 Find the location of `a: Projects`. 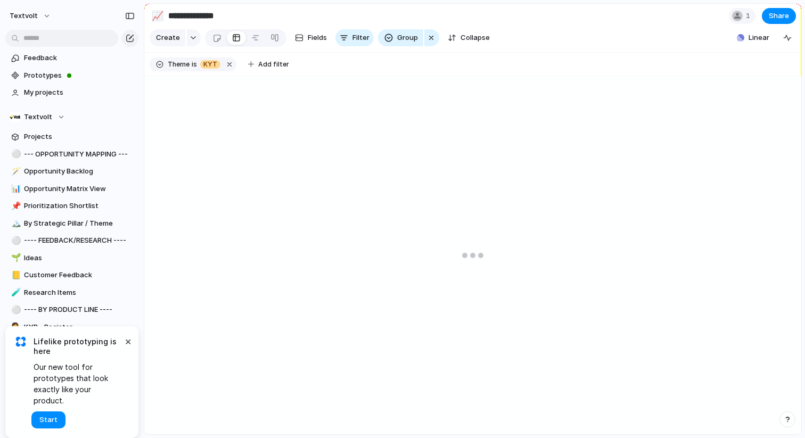

a: Projects is located at coordinates (72, 137).